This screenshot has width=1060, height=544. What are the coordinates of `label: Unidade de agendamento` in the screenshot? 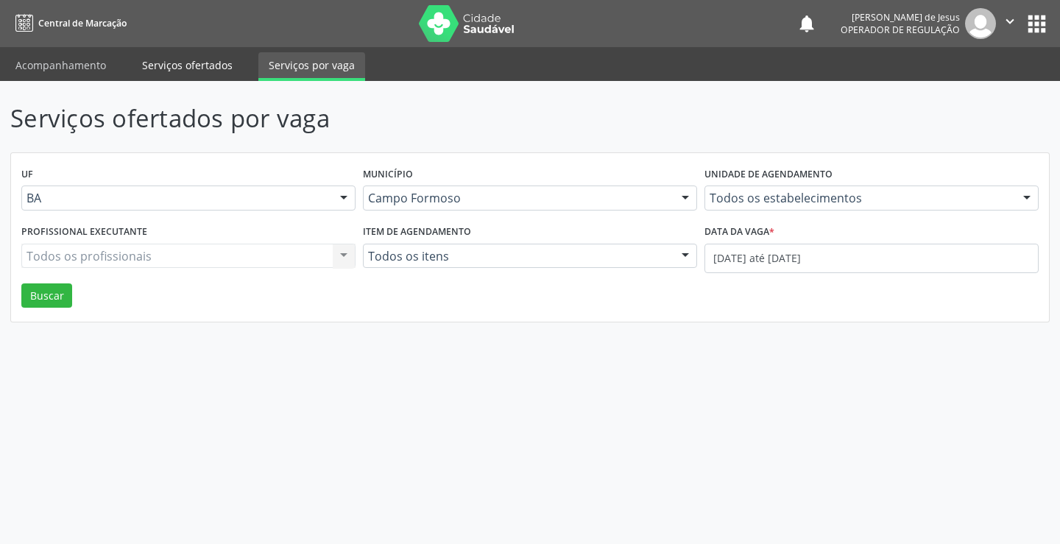 It's located at (768, 174).